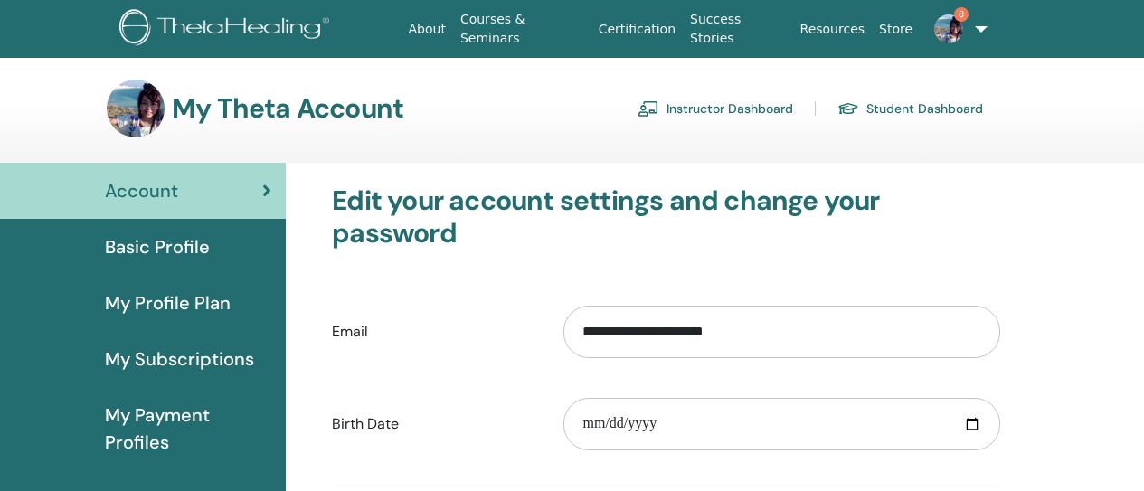  What do you see at coordinates (961, 14) in the screenshot?
I see `span: 8` at bounding box center [961, 14].